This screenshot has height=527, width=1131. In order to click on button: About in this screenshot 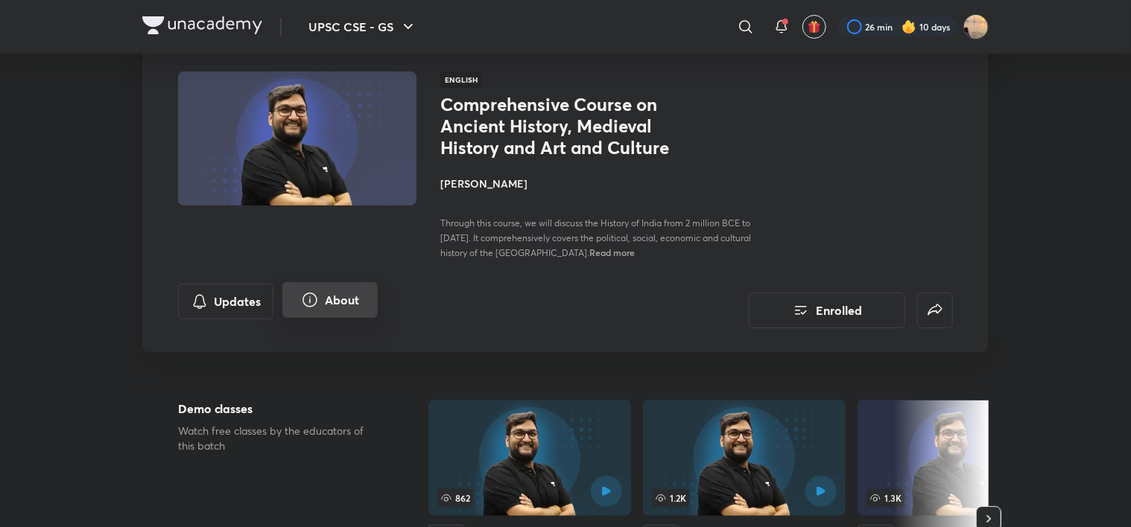, I will do `click(330, 300)`.